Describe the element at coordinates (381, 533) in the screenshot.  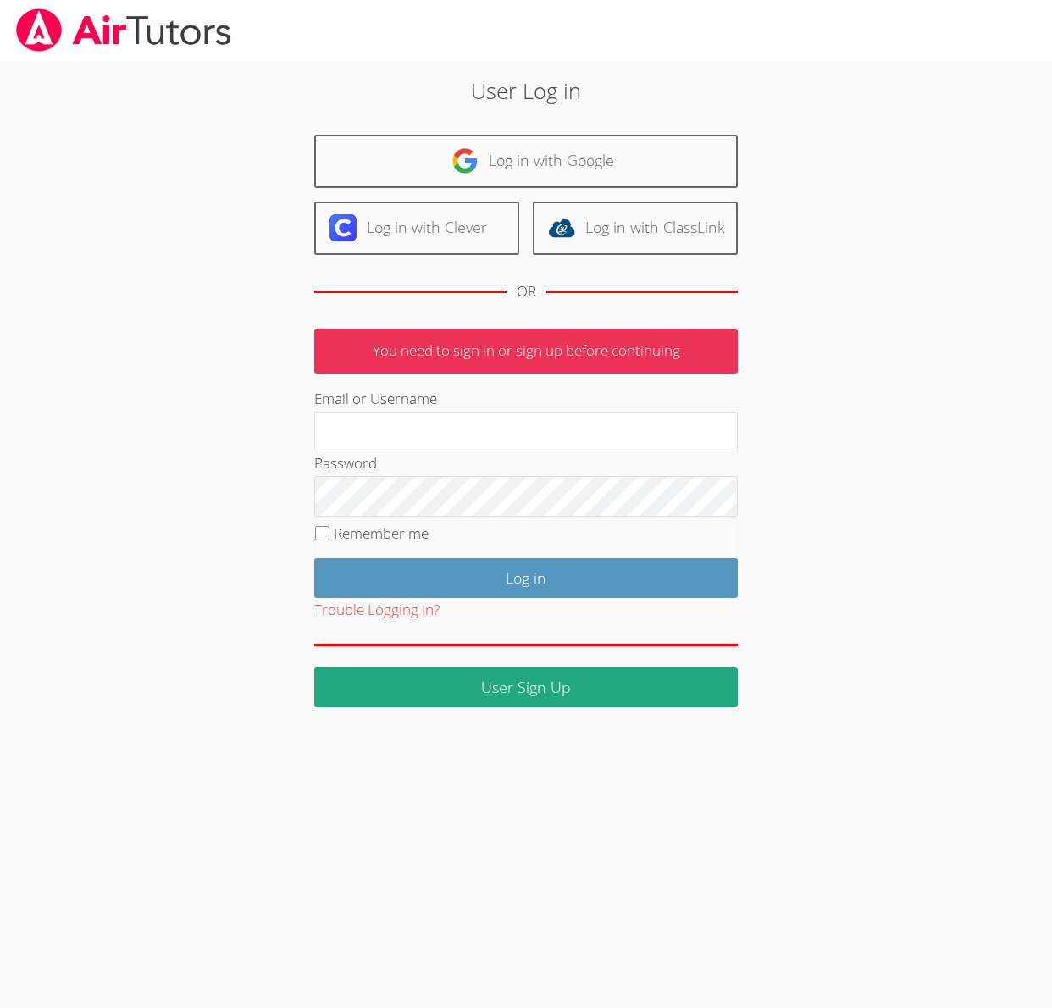
I see `label: Remember me` at that location.